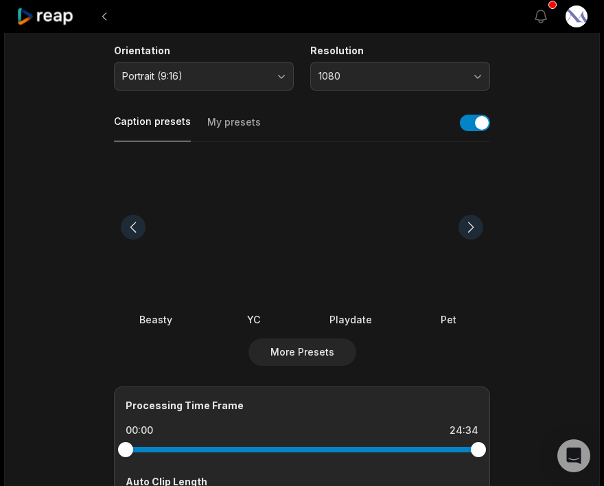 The width and height of the screenshot is (604, 486). What do you see at coordinates (156, 319) in the screenshot?
I see `div: Beasty` at bounding box center [156, 319].